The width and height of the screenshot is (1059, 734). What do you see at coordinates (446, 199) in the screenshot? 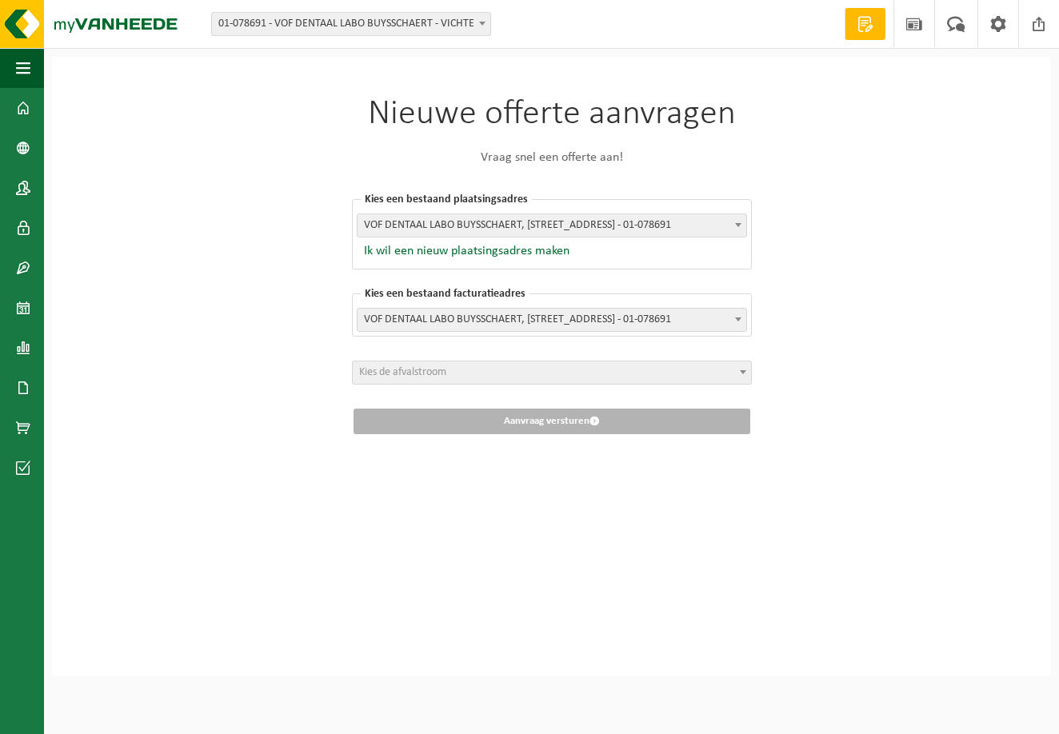
I see `span: Kies een bestaand plaatsingsadres` at bounding box center [446, 199].